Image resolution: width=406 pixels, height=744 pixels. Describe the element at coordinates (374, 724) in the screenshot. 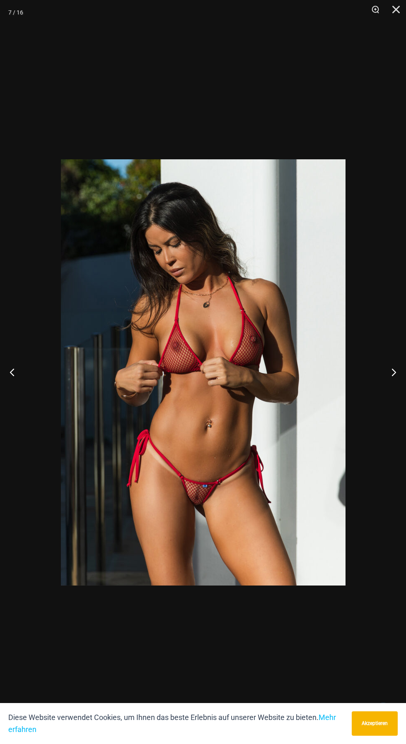

I see `font: Akzeptieren` at that location.